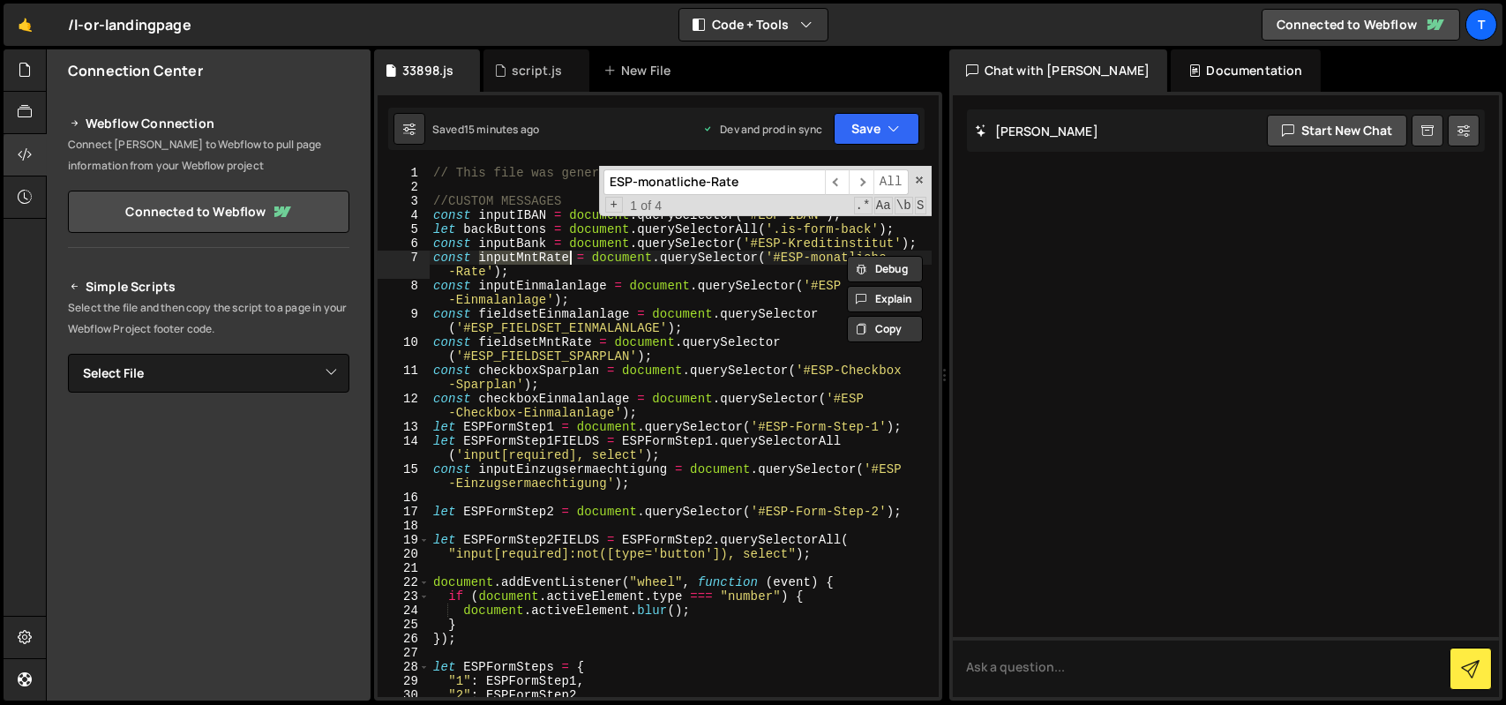 This screenshot has height=705, width=1506. I want to click on div: New File, so click(641, 71).